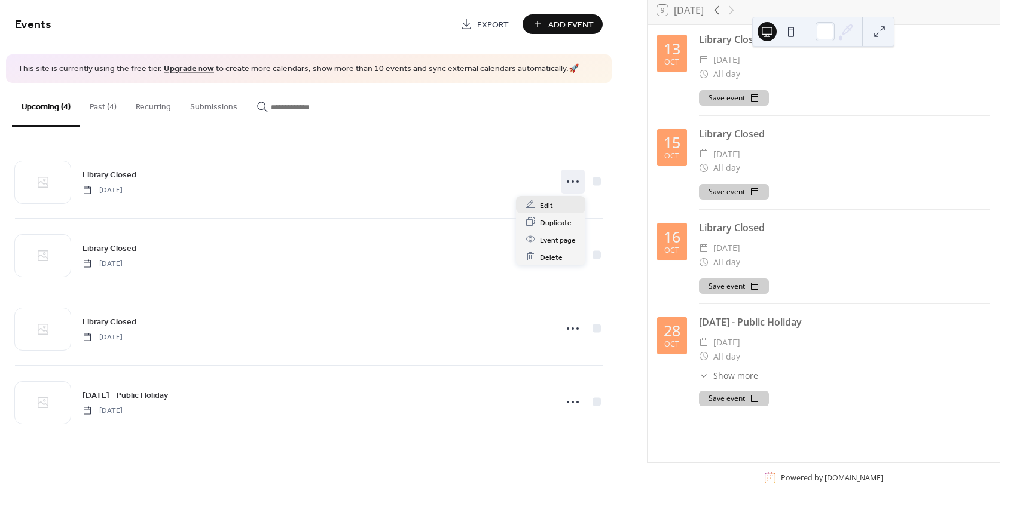  Describe the element at coordinates (563, 24) in the screenshot. I see `button: Add Event` at that location.